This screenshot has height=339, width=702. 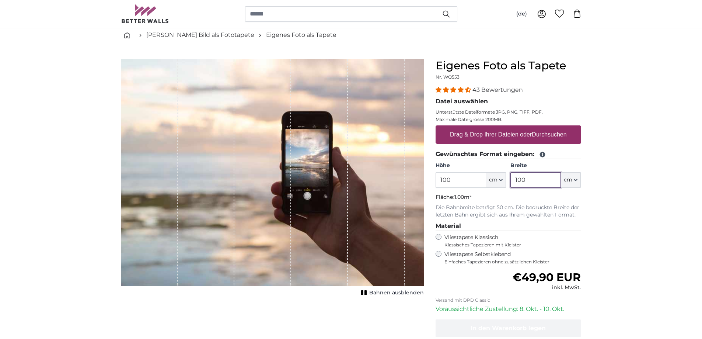 What do you see at coordinates (521, 14) in the screenshot?
I see `button: (de)` at bounding box center [521, 14].